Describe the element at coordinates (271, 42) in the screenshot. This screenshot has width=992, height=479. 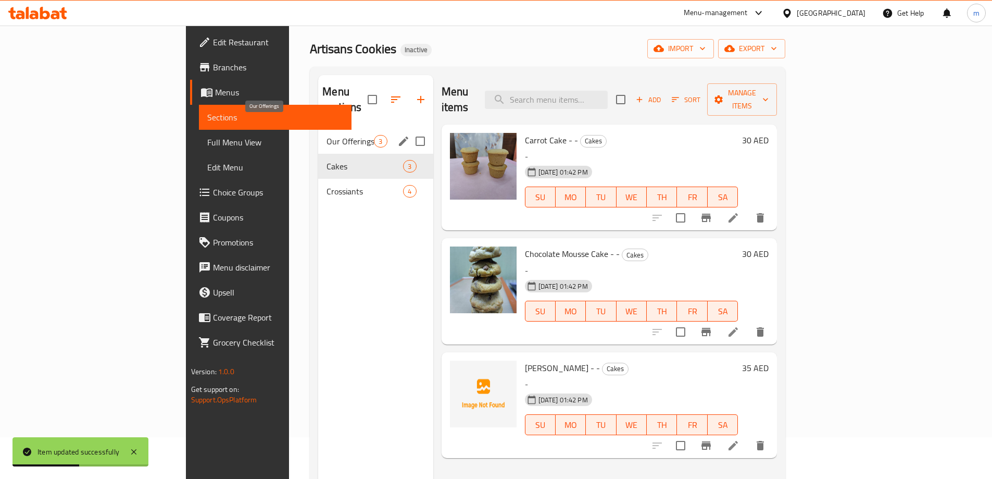
I see `a: Edit Restaurant` at that location.